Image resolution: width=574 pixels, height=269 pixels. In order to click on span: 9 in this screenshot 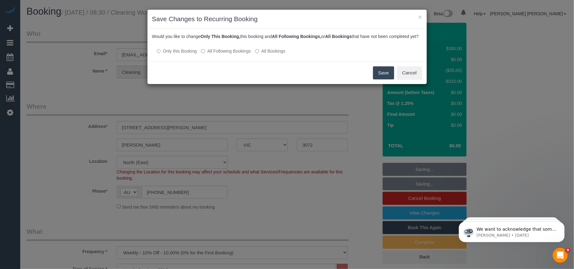, I will do `click(568, 250)`.